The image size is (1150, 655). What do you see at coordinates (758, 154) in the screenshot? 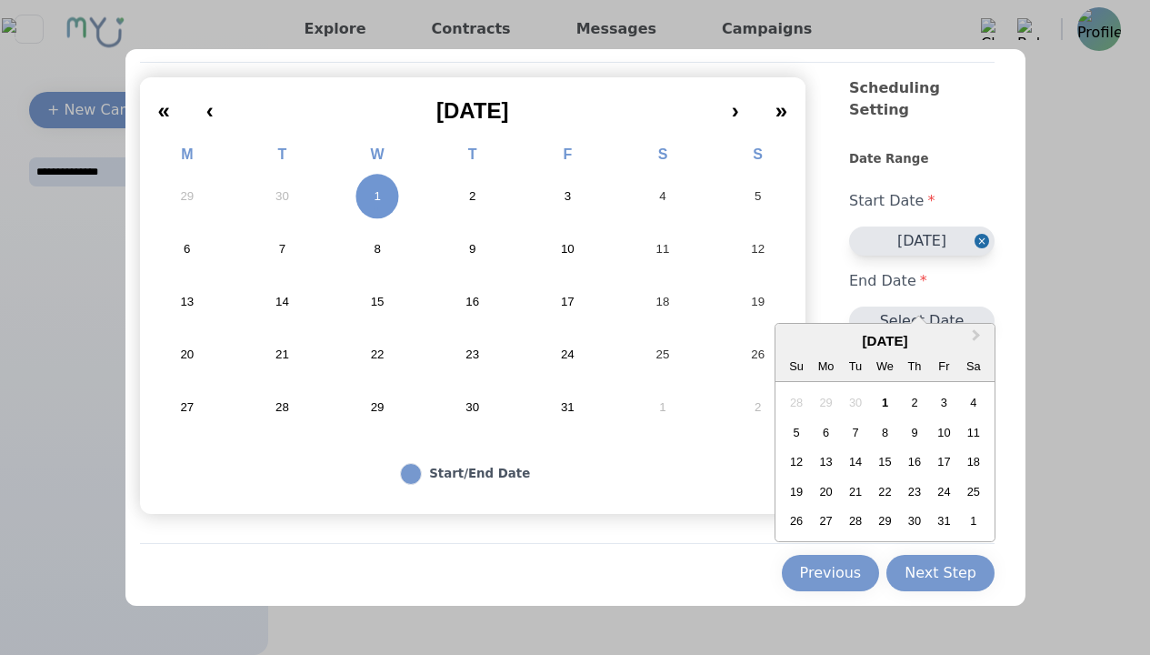
I see `abbr: Sunday` at bounding box center [758, 154].